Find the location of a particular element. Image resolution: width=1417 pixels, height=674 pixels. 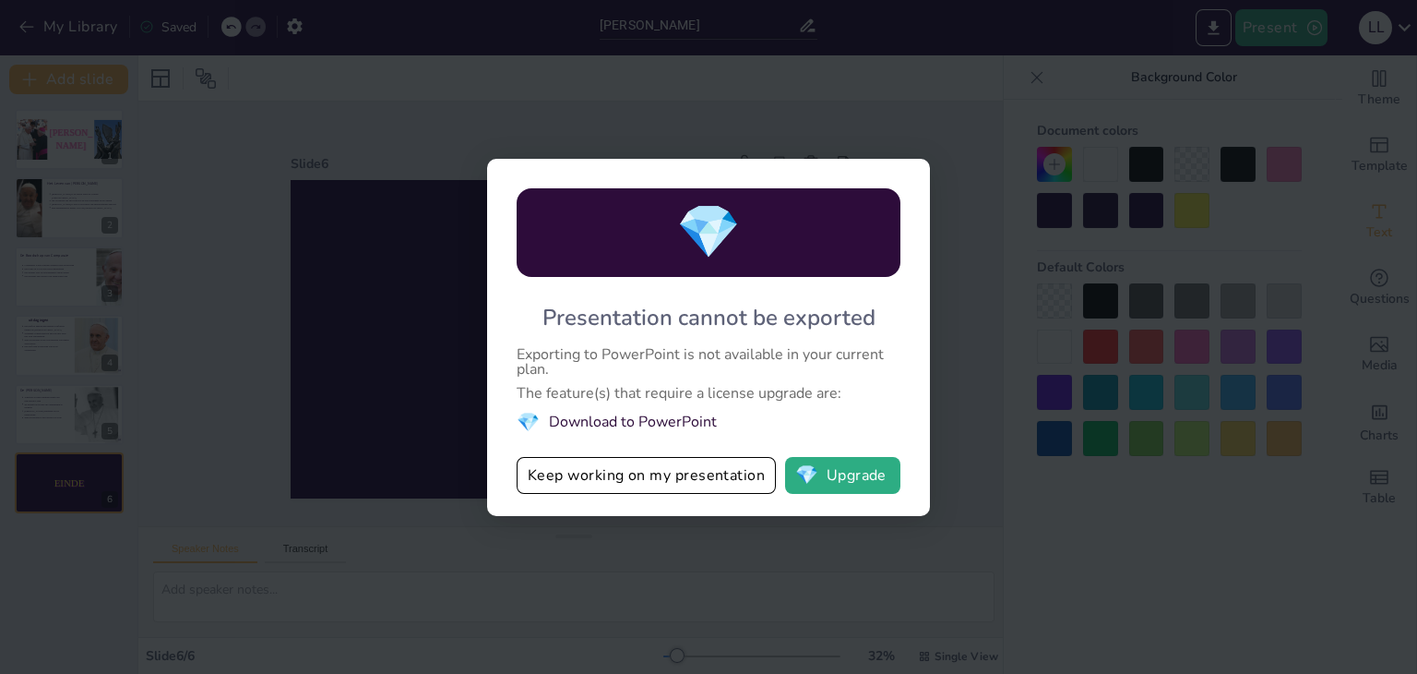

div: Presentation cannot be exported is located at coordinates (709, 317).